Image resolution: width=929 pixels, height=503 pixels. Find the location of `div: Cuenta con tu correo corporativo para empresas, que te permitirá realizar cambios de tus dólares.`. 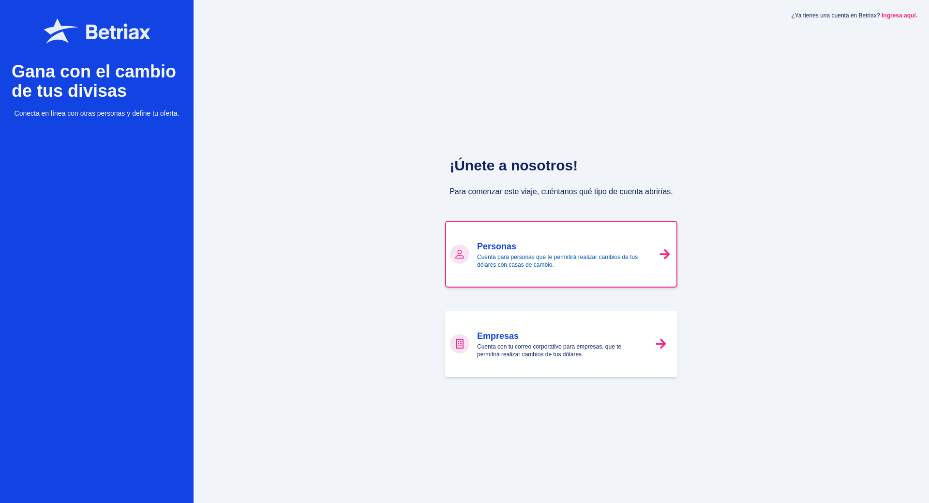

div: Cuenta con tu correo corporativo para empresas, que te permitirá realizar cambios de tus dólares. is located at coordinates (561, 343).